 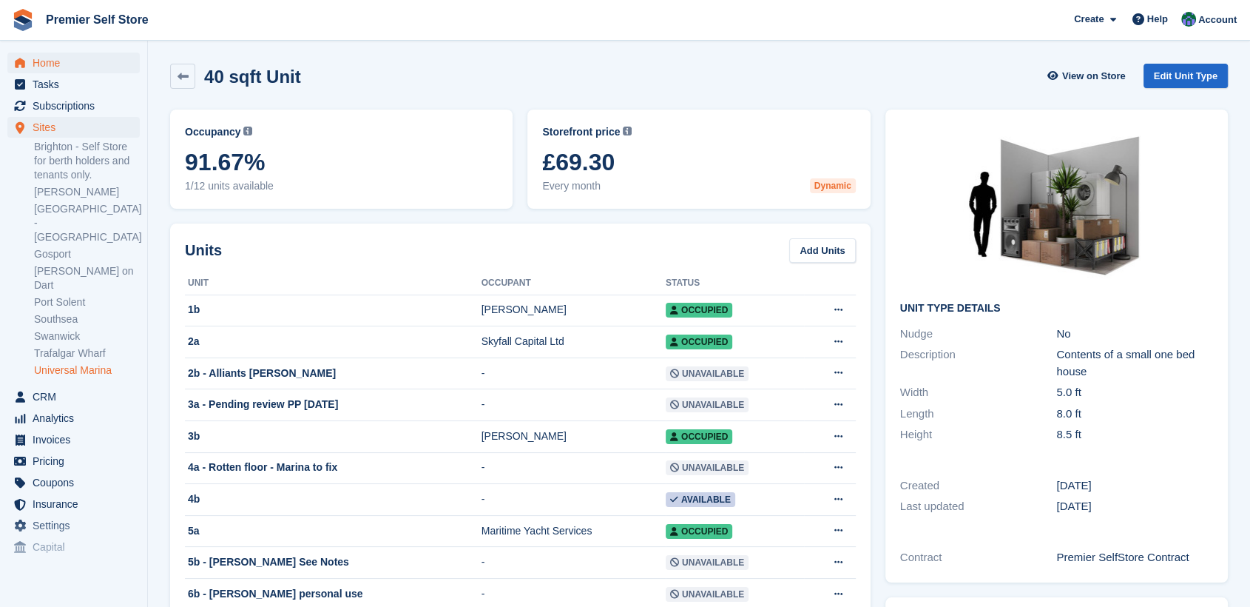 I want to click on a: Trafalgar Wharf, so click(x=87, y=353).